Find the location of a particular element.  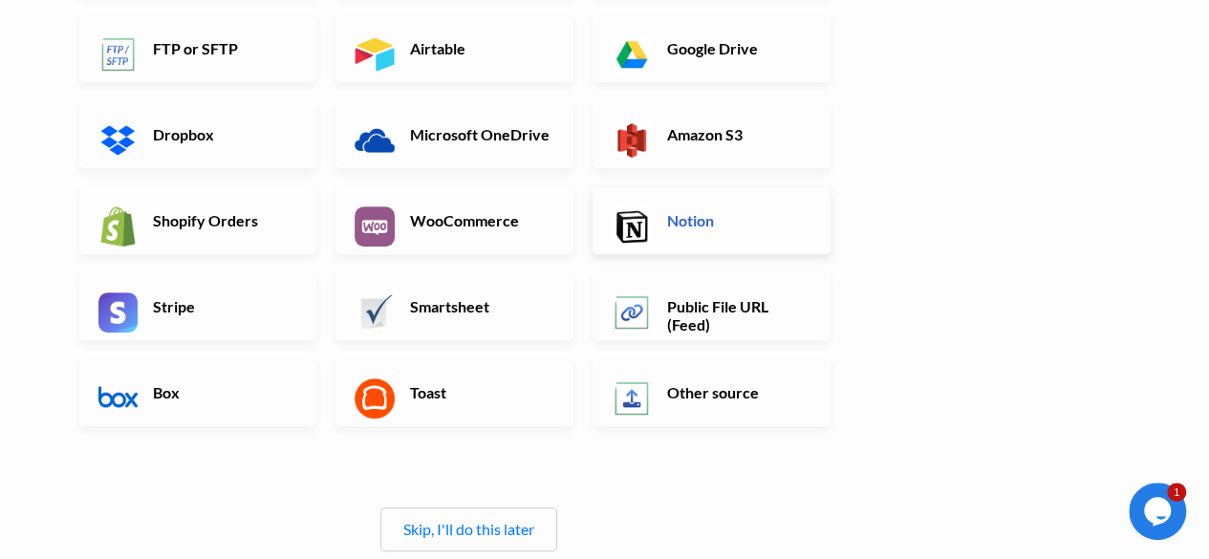

a: FTP or SFTP is located at coordinates (198, 49).